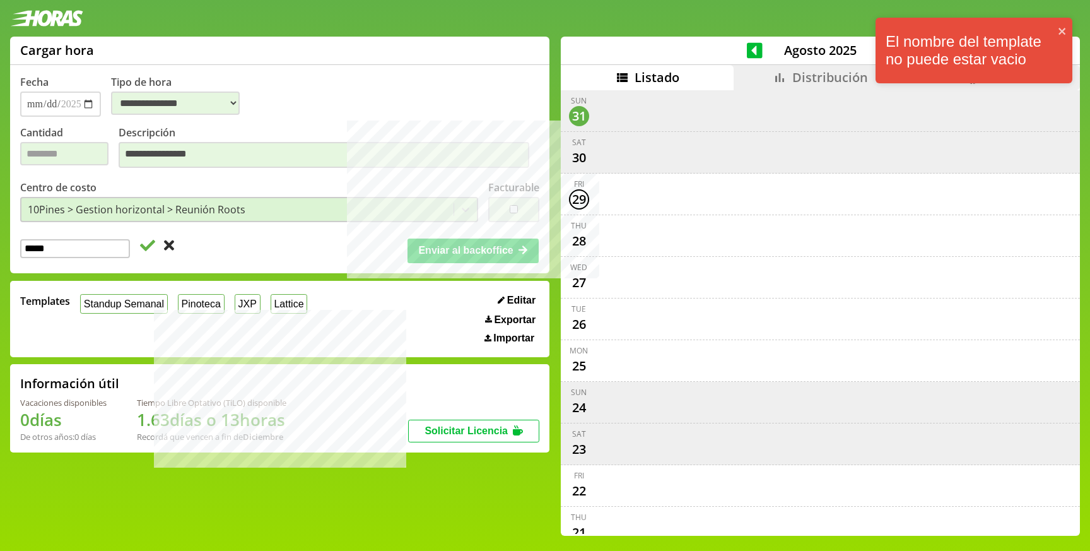  I want to click on button: Standup Semanal, so click(124, 303).